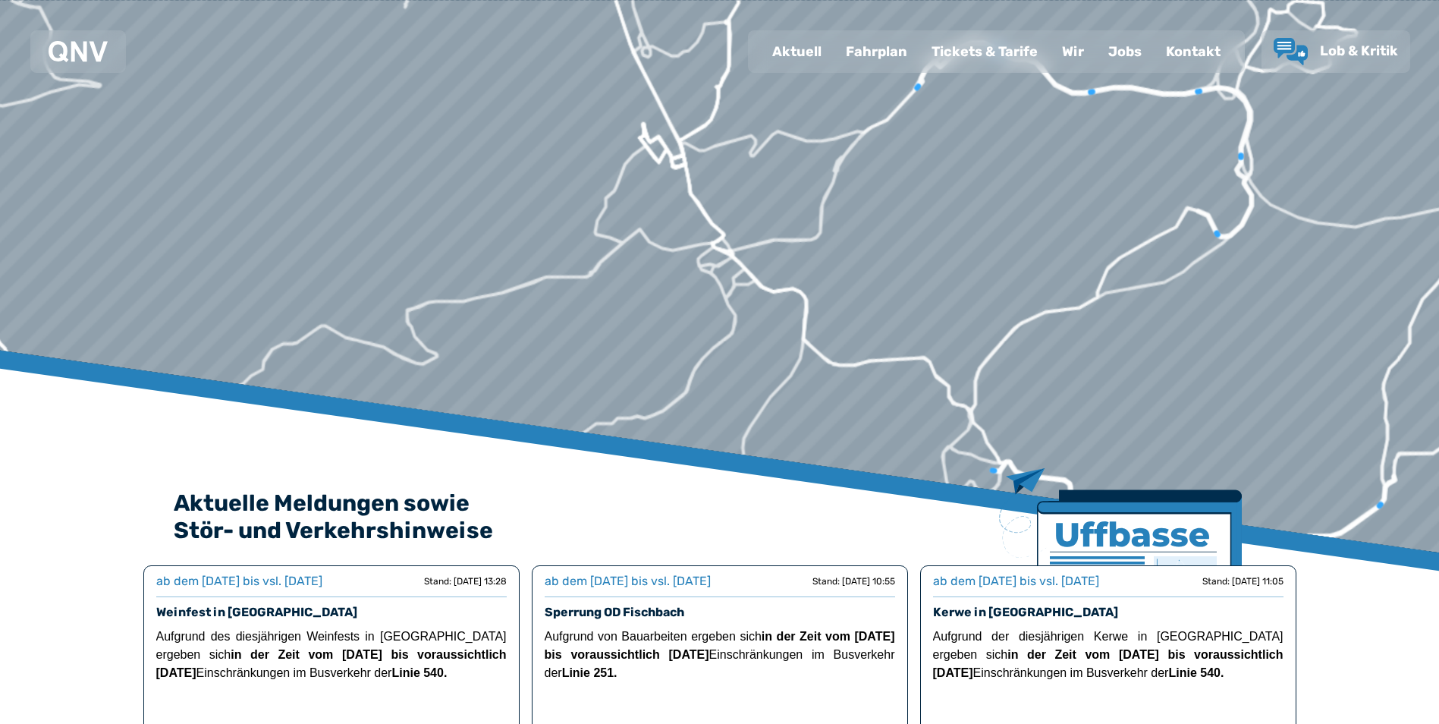 This screenshot has width=1439, height=724. Describe the element at coordinates (614, 611) in the screenshot. I see `a: Sperrung OD Fischbach` at that location.